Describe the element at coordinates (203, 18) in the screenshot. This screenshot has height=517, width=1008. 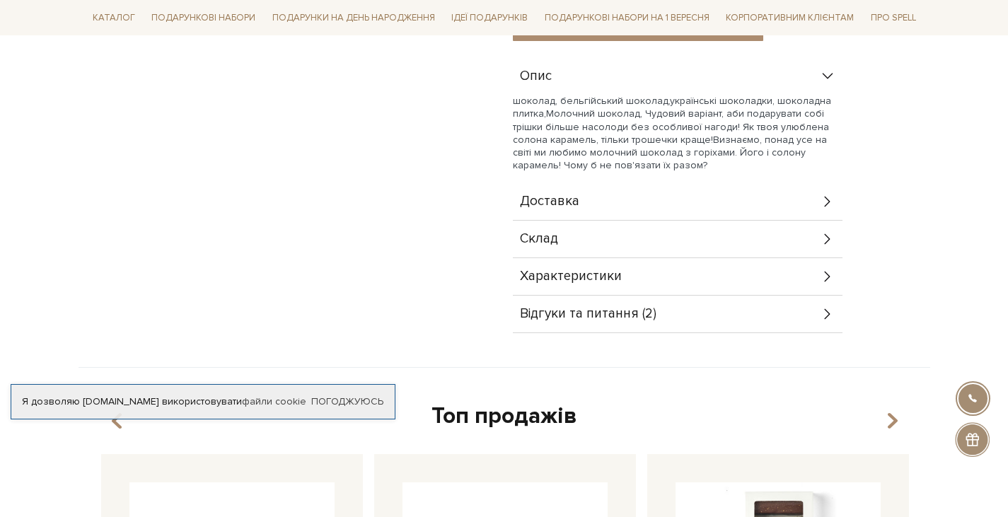
I see `a: Подарункові набори` at that location.